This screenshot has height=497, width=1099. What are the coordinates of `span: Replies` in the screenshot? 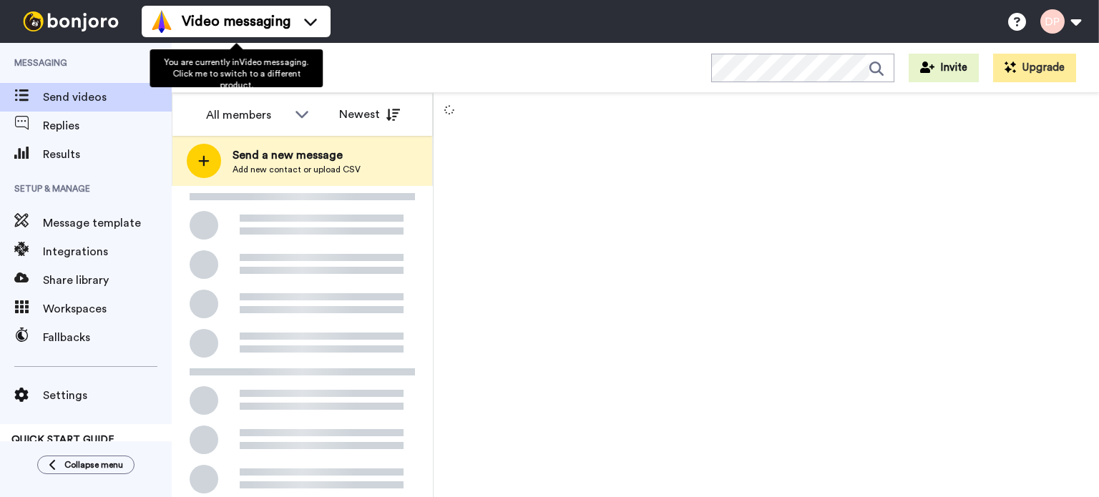 It's located at (107, 126).